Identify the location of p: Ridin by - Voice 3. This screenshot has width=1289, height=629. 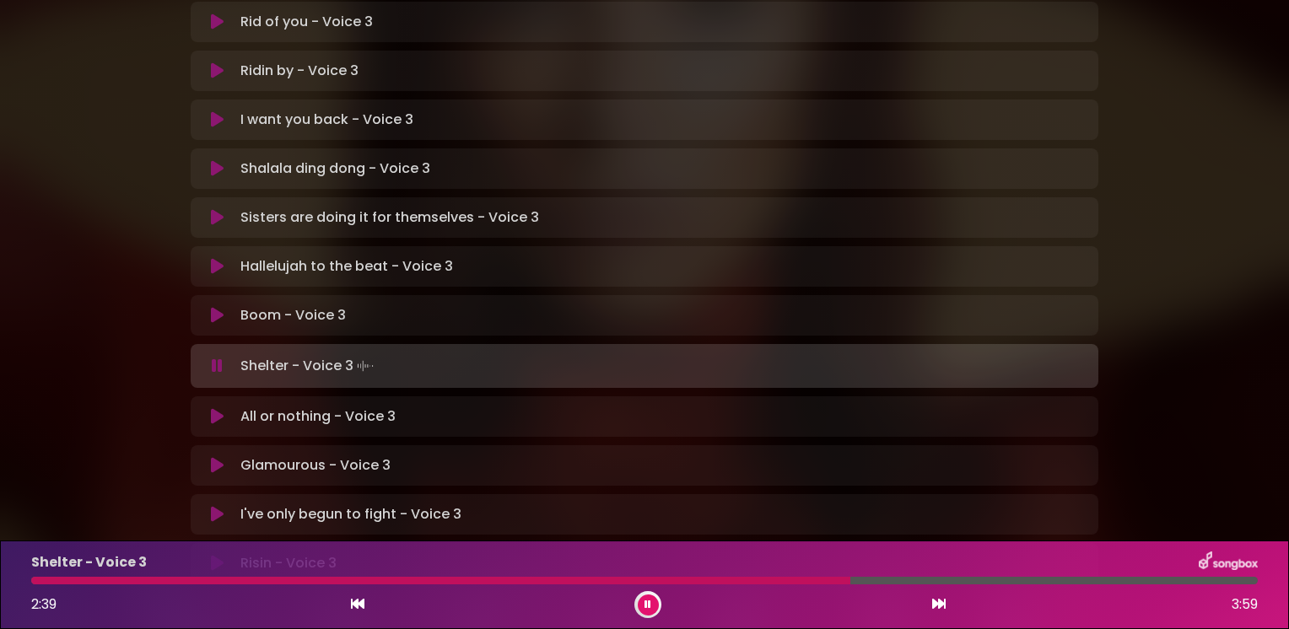
(299, 71).